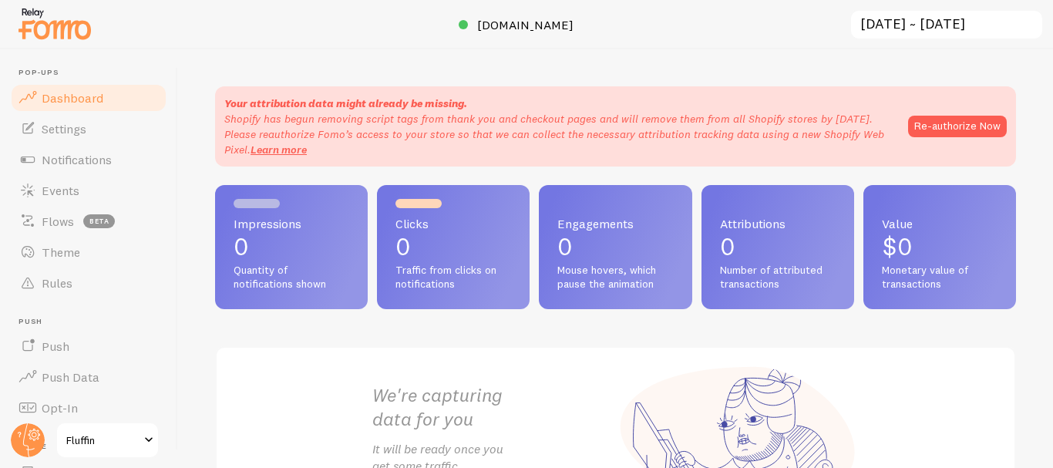 This screenshot has height=468, width=1053. What do you see at coordinates (940, 277) in the screenshot?
I see `span: Monetary value of transactions` at bounding box center [940, 277].